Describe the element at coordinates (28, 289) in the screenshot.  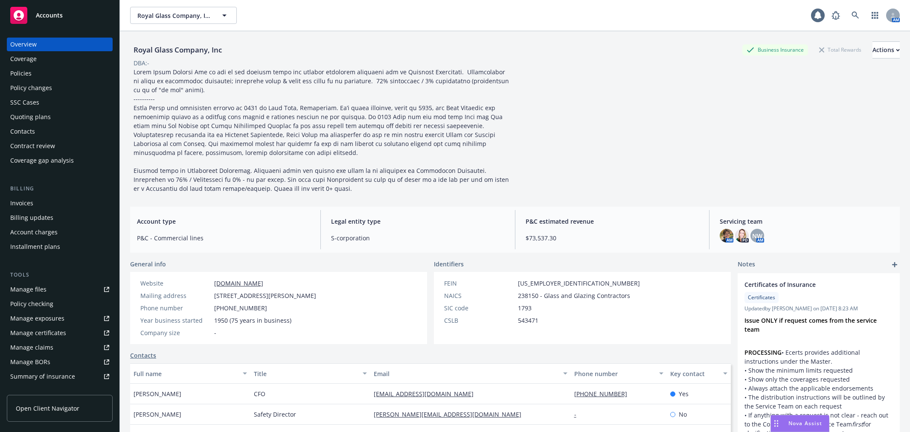
I see `div: Manage files` at that location.